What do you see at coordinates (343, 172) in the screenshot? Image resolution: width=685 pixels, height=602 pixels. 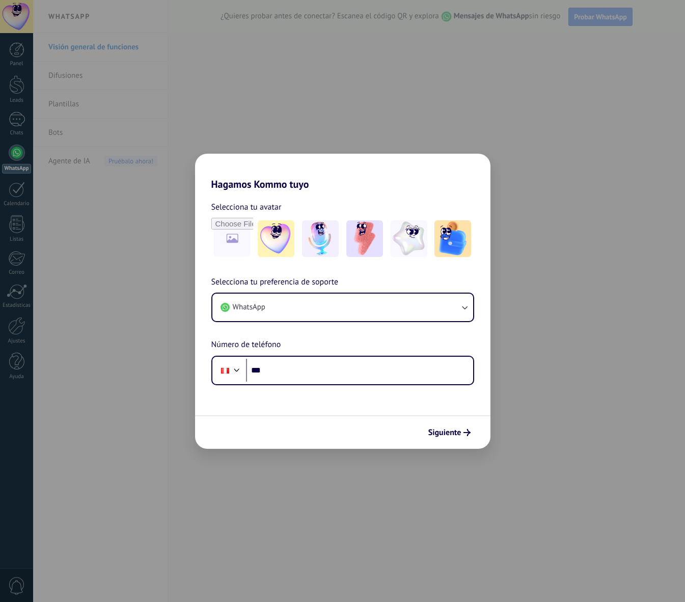 I see `h2: Hagamos Kommo tuyo` at bounding box center [343, 172].